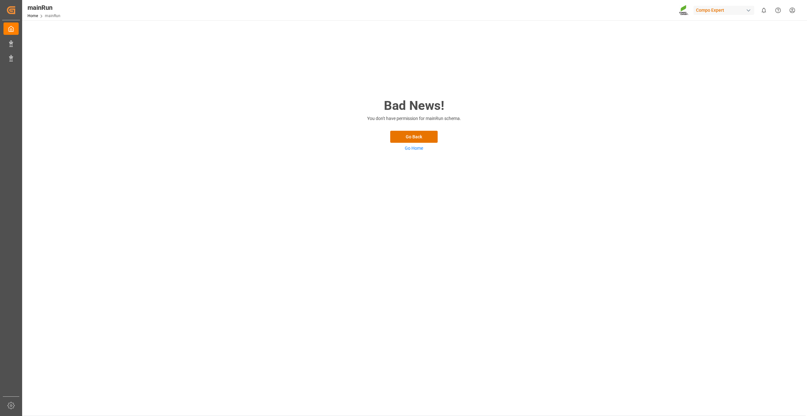 This screenshot has width=807, height=416. I want to click on button: show 0 new notifications, so click(764, 10).